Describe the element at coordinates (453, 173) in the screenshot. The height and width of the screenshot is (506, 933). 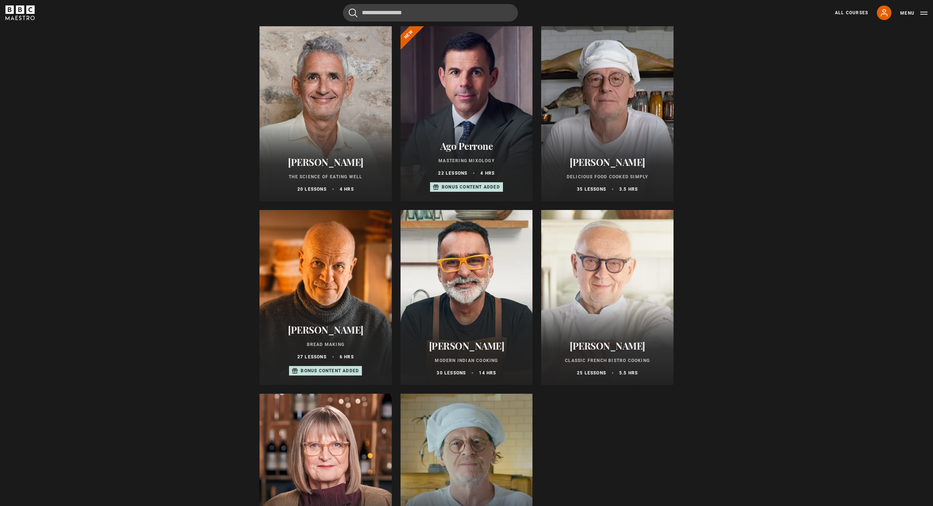
I see `p: 22 lessons` at that location.